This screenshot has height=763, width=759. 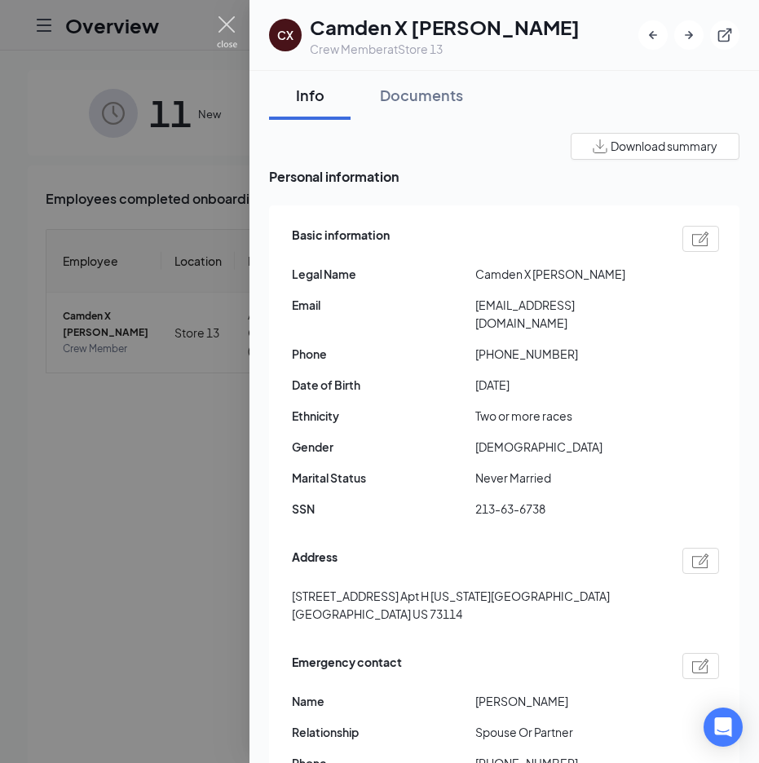 I want to click on span: Spouse Or Partner, so click(x=567, y=732).